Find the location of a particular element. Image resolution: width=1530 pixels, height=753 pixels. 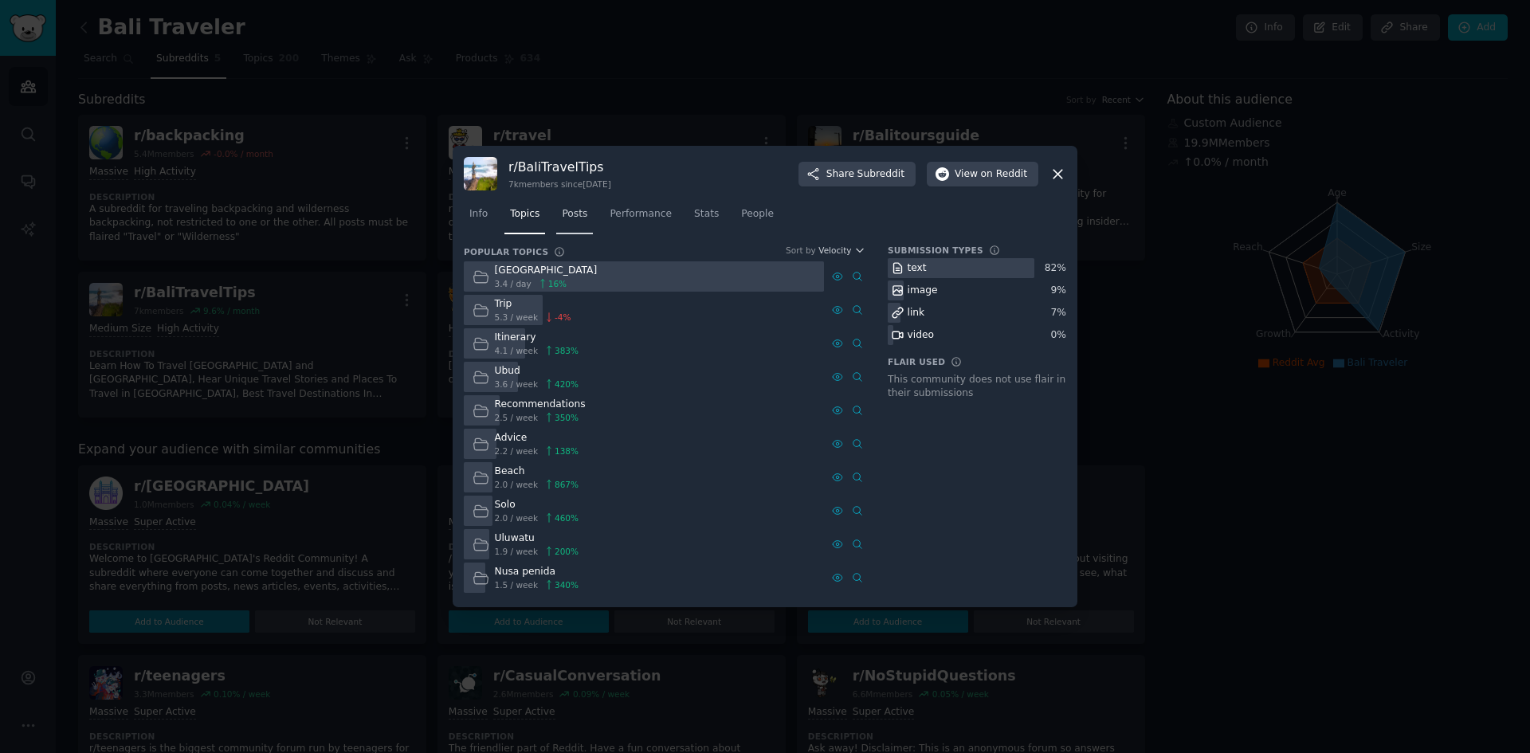

div: Ubud is located at coordinates (537, 371).